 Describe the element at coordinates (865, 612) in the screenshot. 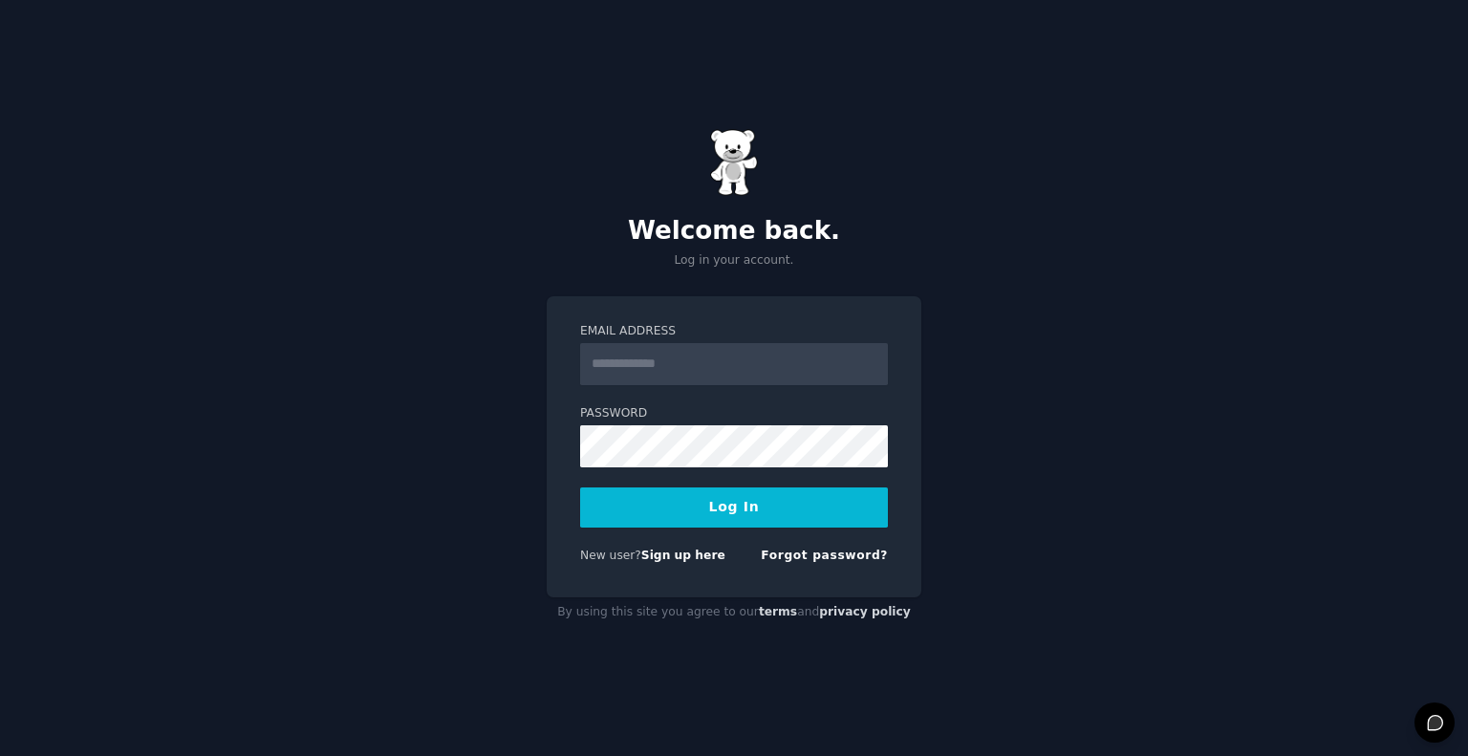

I see `a: privacy policy` at that location.